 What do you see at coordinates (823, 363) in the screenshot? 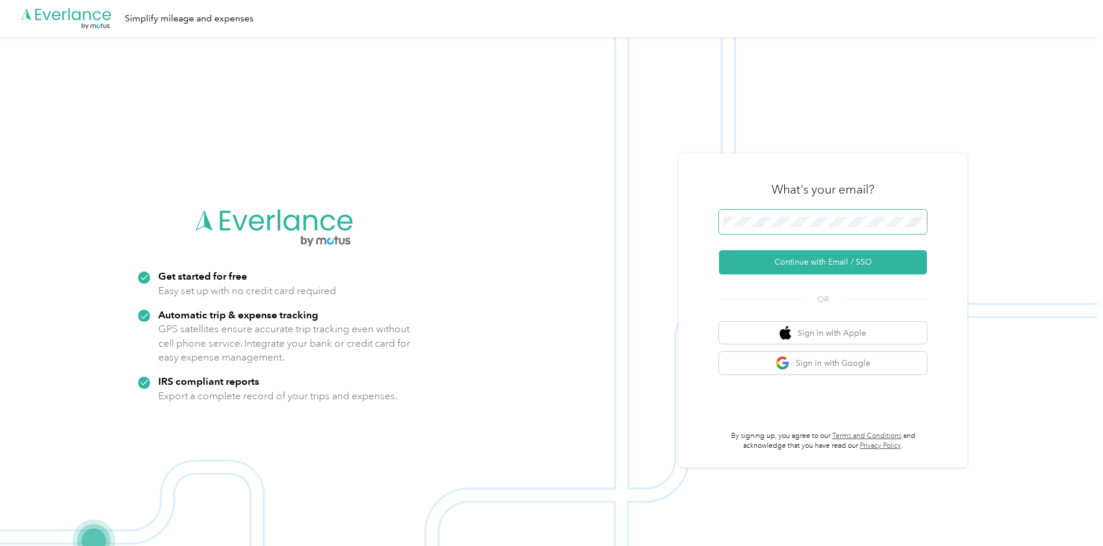
I see `button: google logoSign in with Google` at bounding box center [823, 363].